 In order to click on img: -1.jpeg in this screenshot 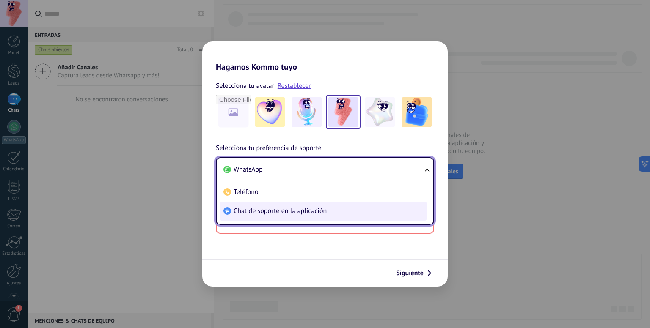, I will do `click(270, 112)`.